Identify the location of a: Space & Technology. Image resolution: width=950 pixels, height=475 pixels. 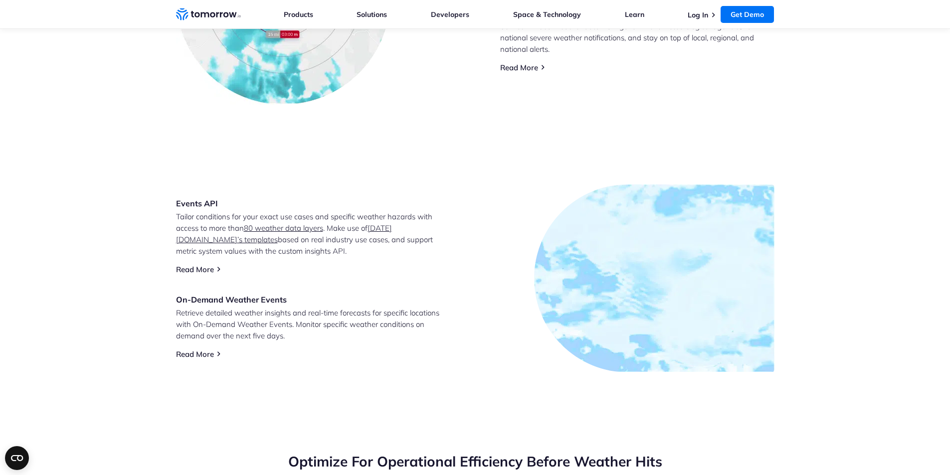
(547, 14).